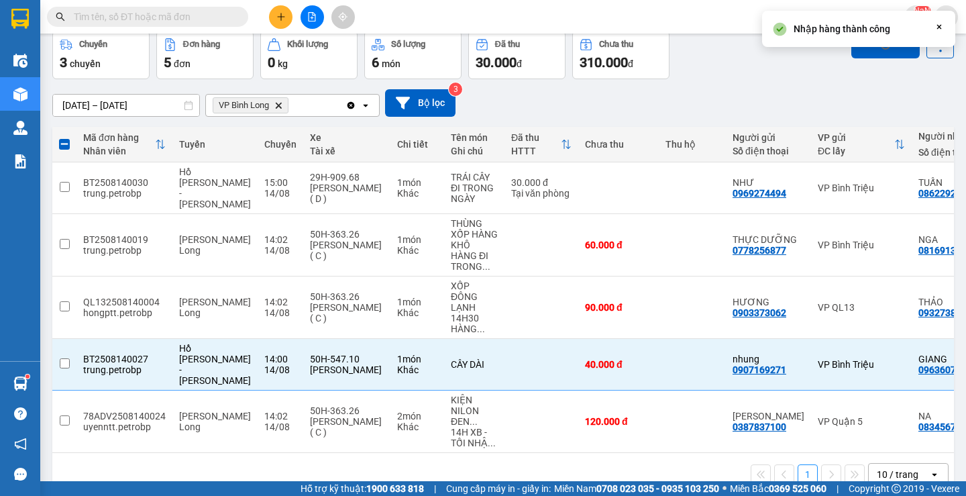 This screenshot has height=496, width=966. I want to click on img: logo-vxr, so click(20, 19).